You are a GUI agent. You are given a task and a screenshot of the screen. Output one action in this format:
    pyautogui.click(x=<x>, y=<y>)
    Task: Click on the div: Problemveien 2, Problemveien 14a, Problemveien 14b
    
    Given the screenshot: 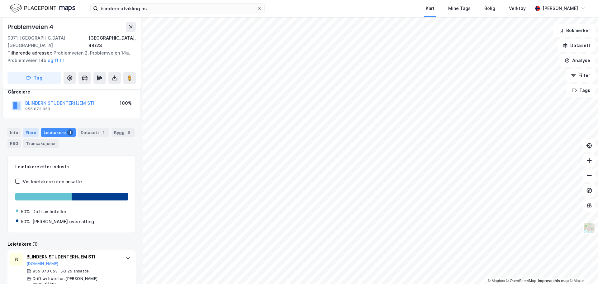 What is the action you would take?
    pyautogui.click(x=69, y=57)
    